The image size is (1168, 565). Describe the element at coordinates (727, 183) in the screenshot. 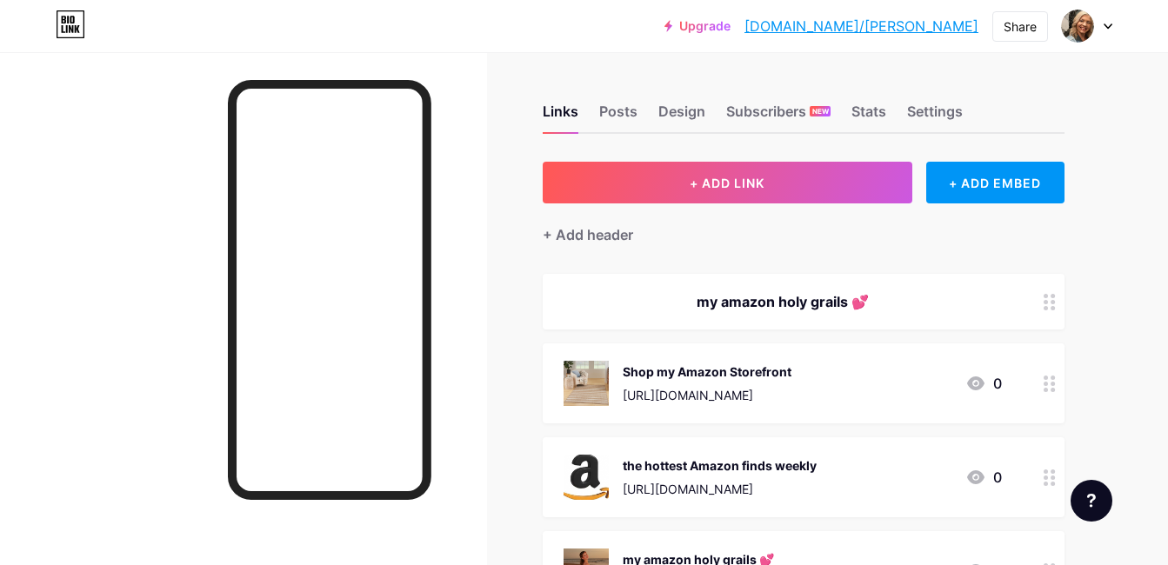

I see `span: + ADD LINK` at that location.